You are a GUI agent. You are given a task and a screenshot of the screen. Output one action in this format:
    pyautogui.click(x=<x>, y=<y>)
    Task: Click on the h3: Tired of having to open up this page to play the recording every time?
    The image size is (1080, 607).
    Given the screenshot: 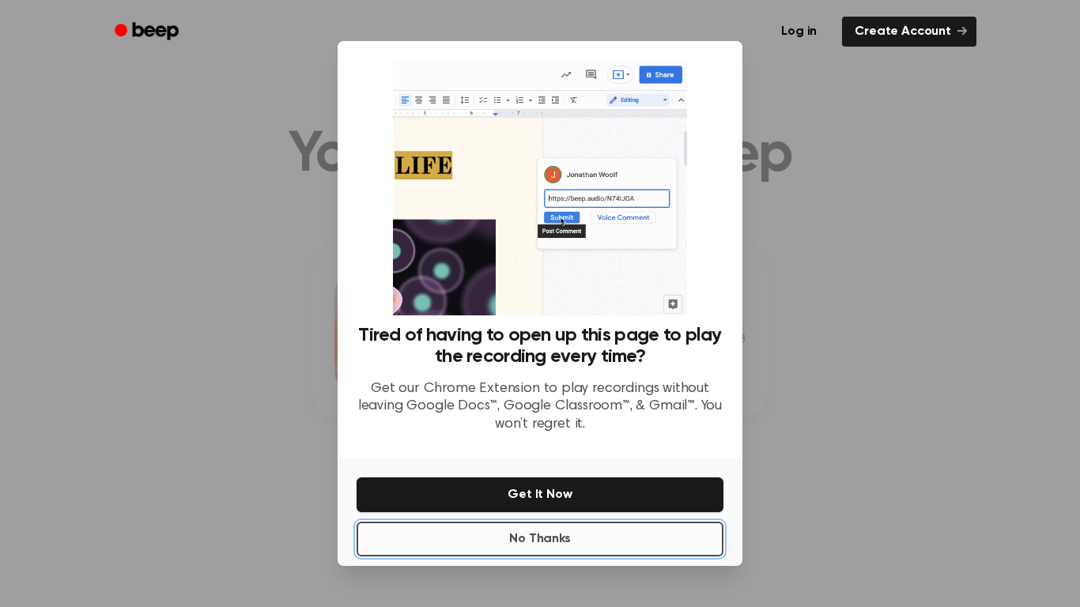 What is the action you would take?
    pyautogui.click(x=540, y=346)
    